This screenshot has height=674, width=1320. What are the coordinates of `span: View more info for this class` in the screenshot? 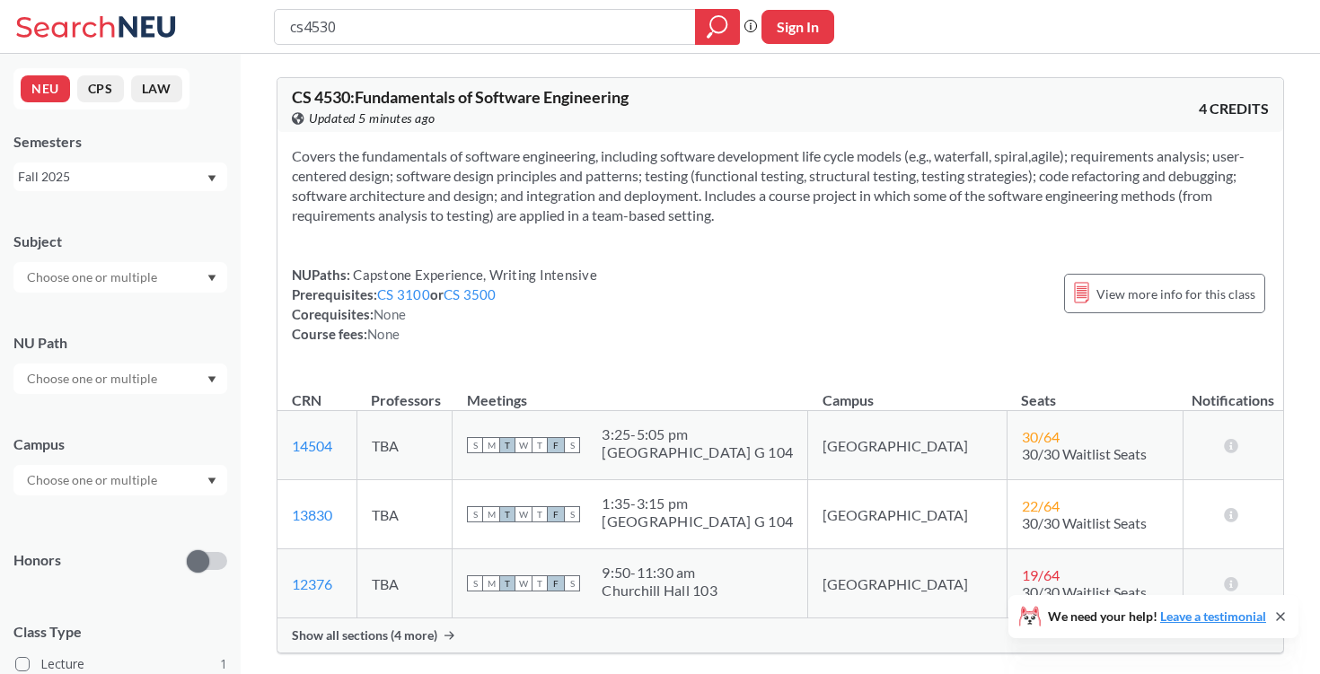 It's located at (1176, 294).